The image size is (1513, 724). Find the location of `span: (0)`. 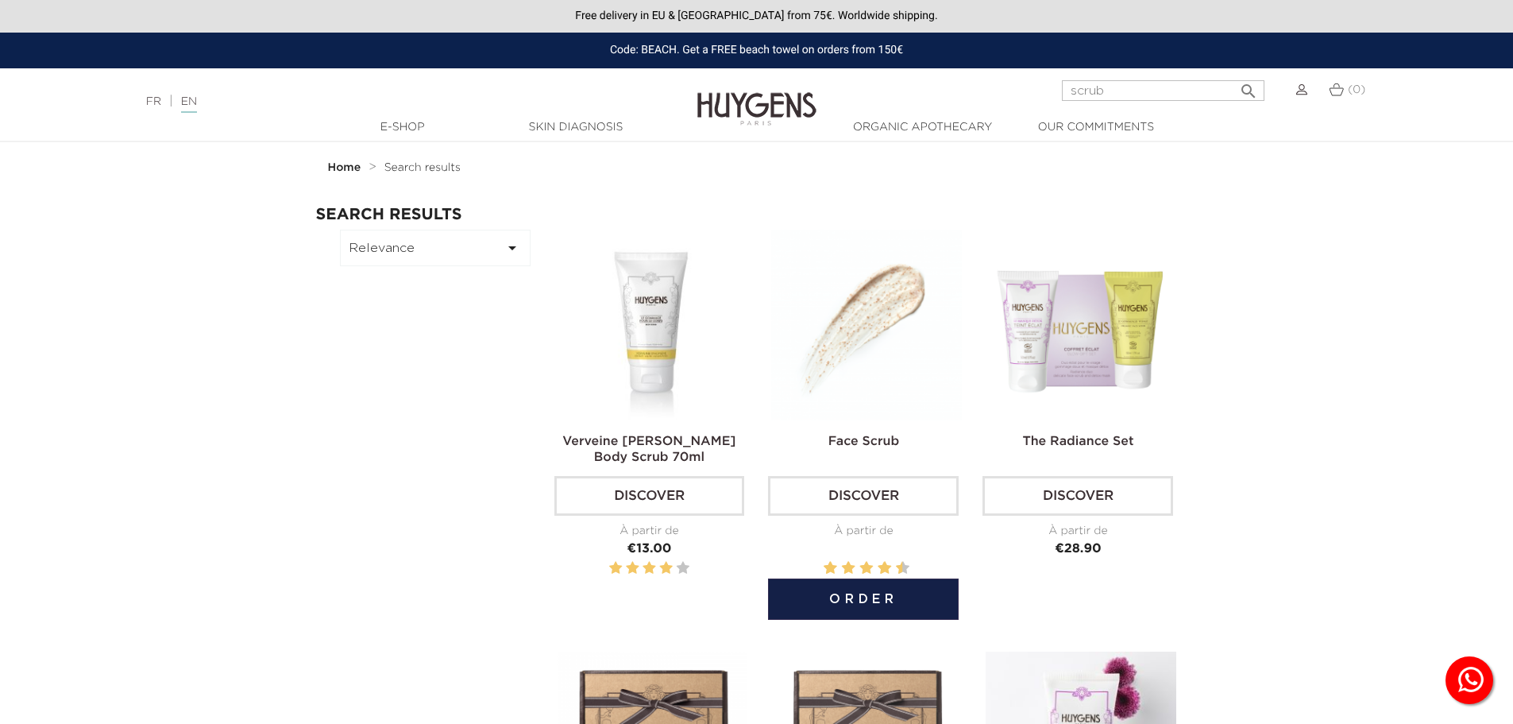

span: (0) is located at coordinates (1357, 90).